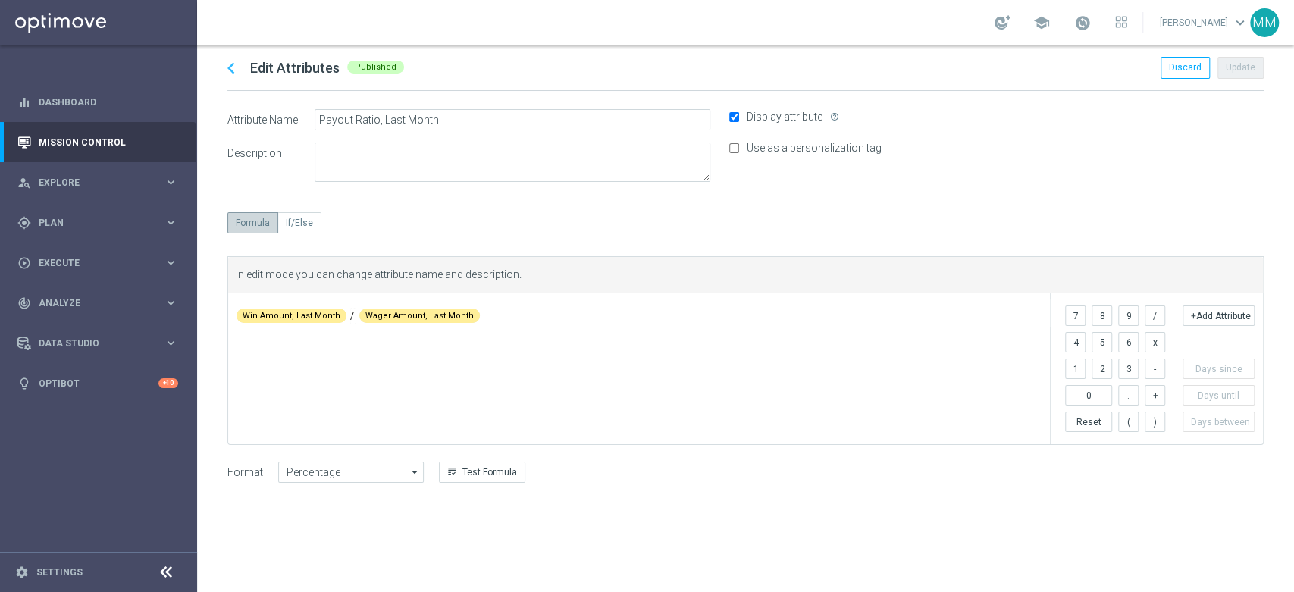 This screenshot has height=592, width=1294. Describe the element at coordinates (24, 263) in the screenshot. I see `i: play_circle_outline` at that location.